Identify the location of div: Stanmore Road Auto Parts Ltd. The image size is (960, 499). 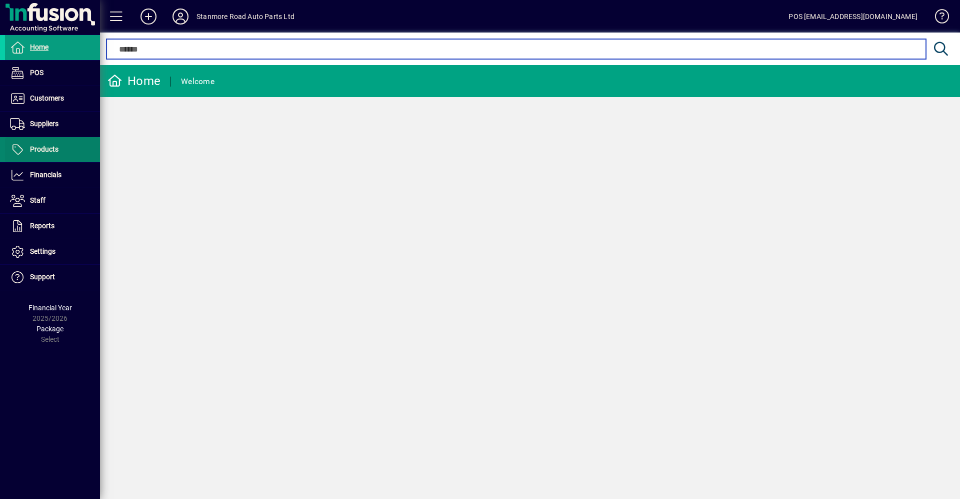
(246, 17).